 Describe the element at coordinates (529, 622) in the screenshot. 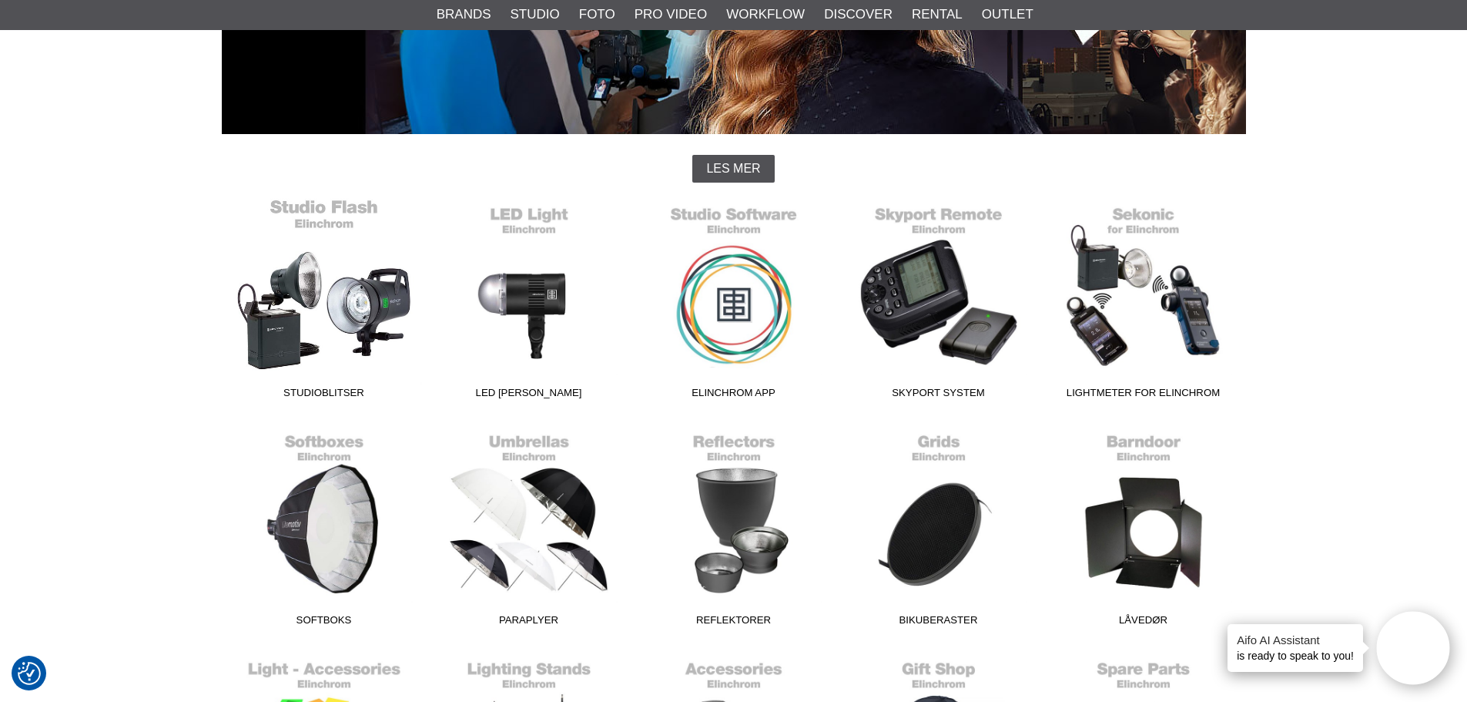

I see `span: Paraplyer` at that location.